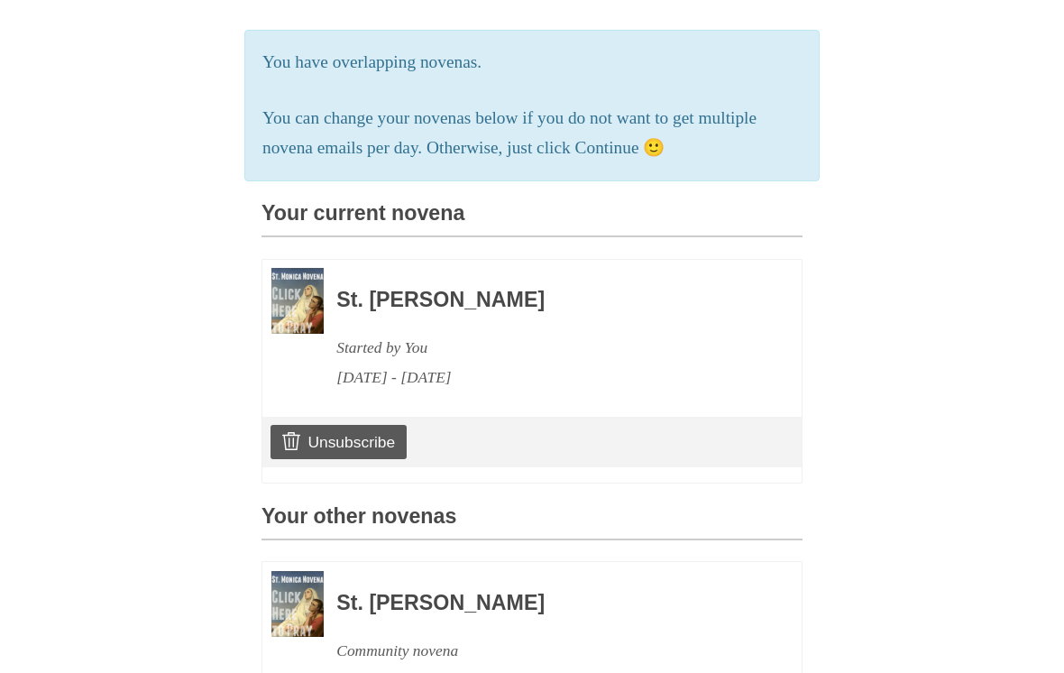 The image size is (1064, 673). I want to click on h3: Your current novena, so click(532, 220).